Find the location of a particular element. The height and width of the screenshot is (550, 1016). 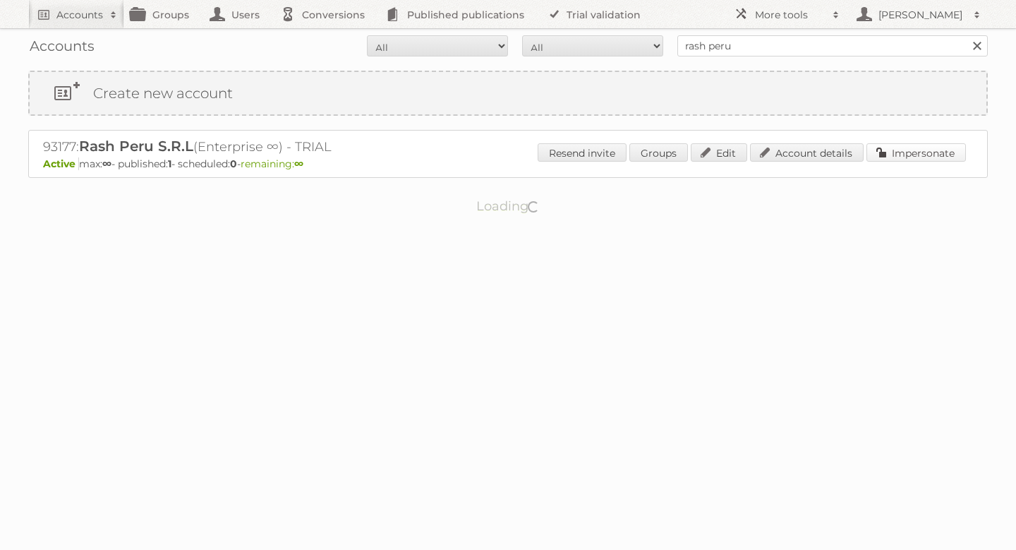

strong: 0 is located at coordinates (234, 164).